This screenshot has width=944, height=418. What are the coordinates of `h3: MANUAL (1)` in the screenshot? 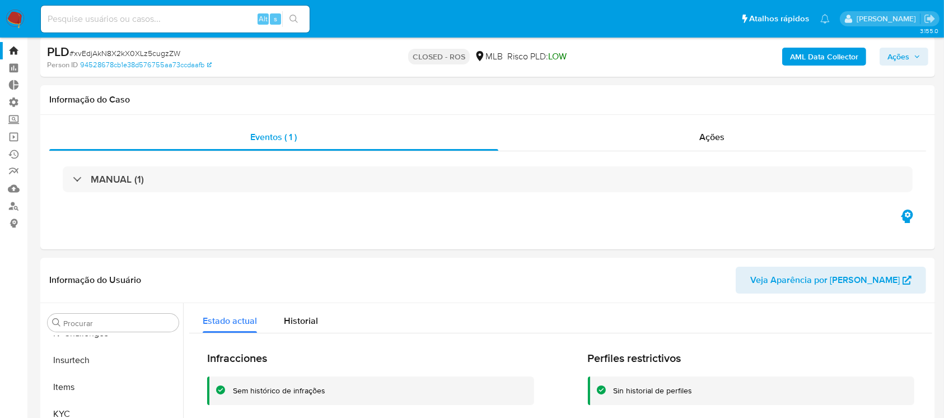 It's located at (117, 179).